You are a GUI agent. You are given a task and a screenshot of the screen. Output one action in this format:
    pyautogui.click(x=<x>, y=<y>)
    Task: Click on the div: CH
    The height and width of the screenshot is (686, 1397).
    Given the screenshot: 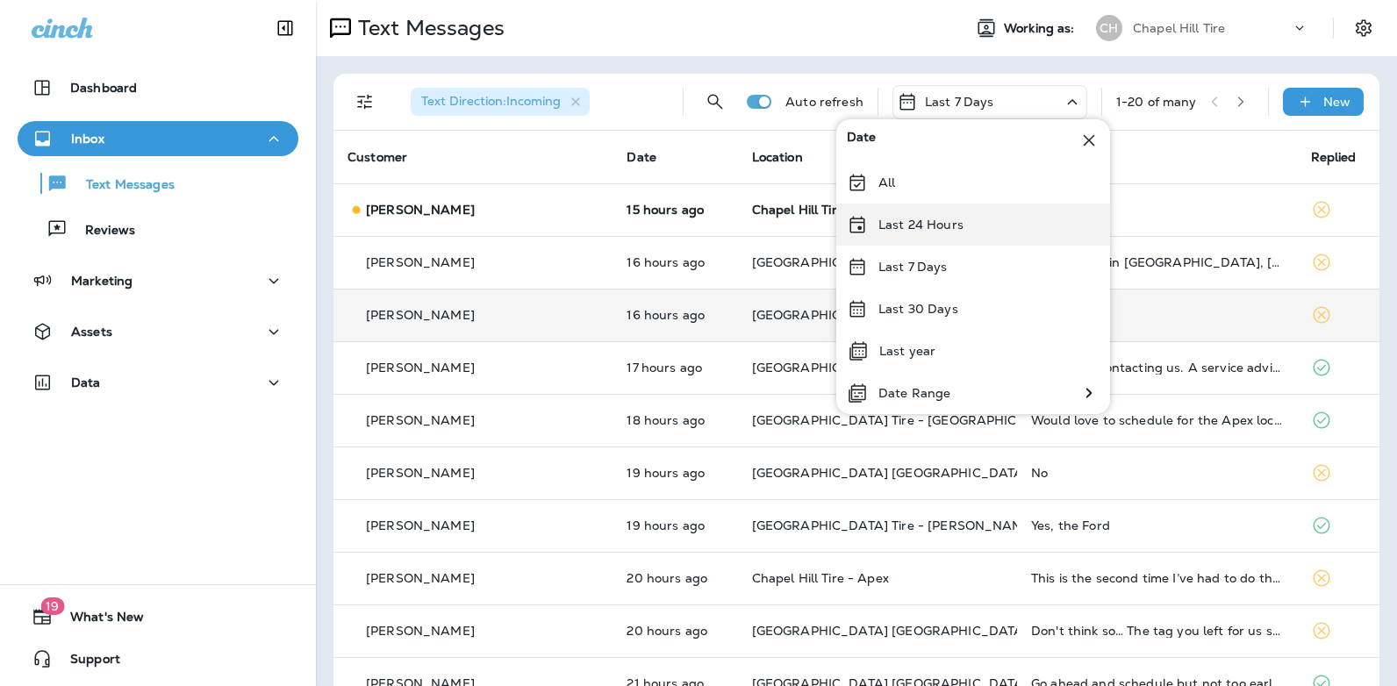 What is the action you would take?
    pyautogui.click(x=1109, y=28)
    